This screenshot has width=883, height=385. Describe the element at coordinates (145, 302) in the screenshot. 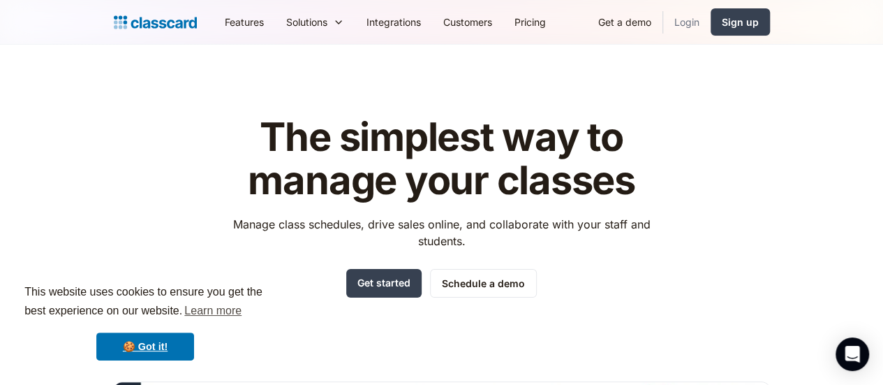

I see `span: This website uses cookies to ensure you get the best experience on our website.` at that location.